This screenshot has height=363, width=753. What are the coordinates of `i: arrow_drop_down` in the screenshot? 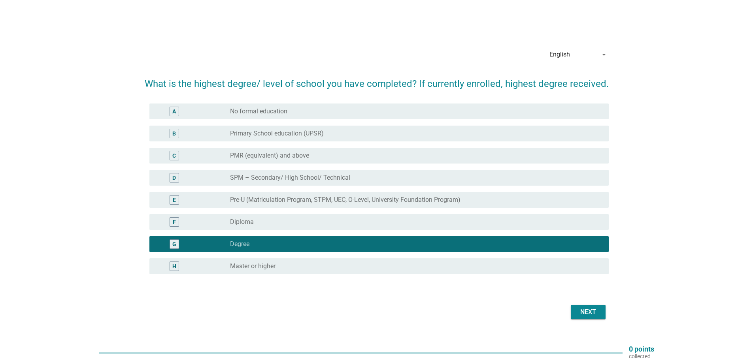 It's located at (604, 55).